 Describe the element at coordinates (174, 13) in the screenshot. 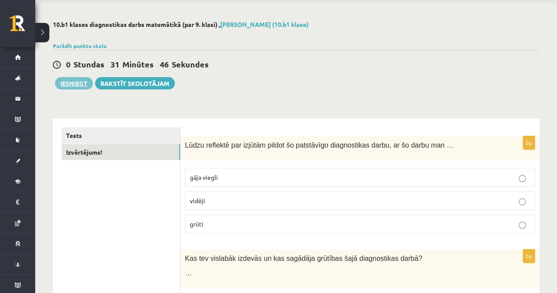

I see `body: Bagātinātā teksta redaktors, wiswyg-editor-user-answer-47433946427080` at that location.